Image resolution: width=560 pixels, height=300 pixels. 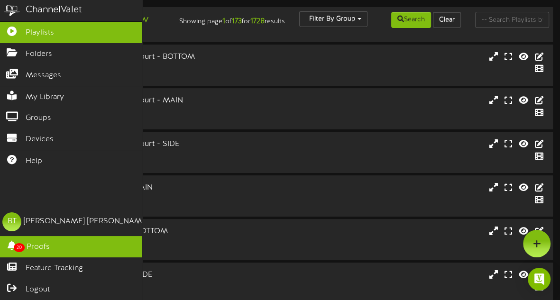 What do you see at coordinates (226, 19) in the screenshot?
I see `div: Showing page of for results` at bounding box center [226, 19].